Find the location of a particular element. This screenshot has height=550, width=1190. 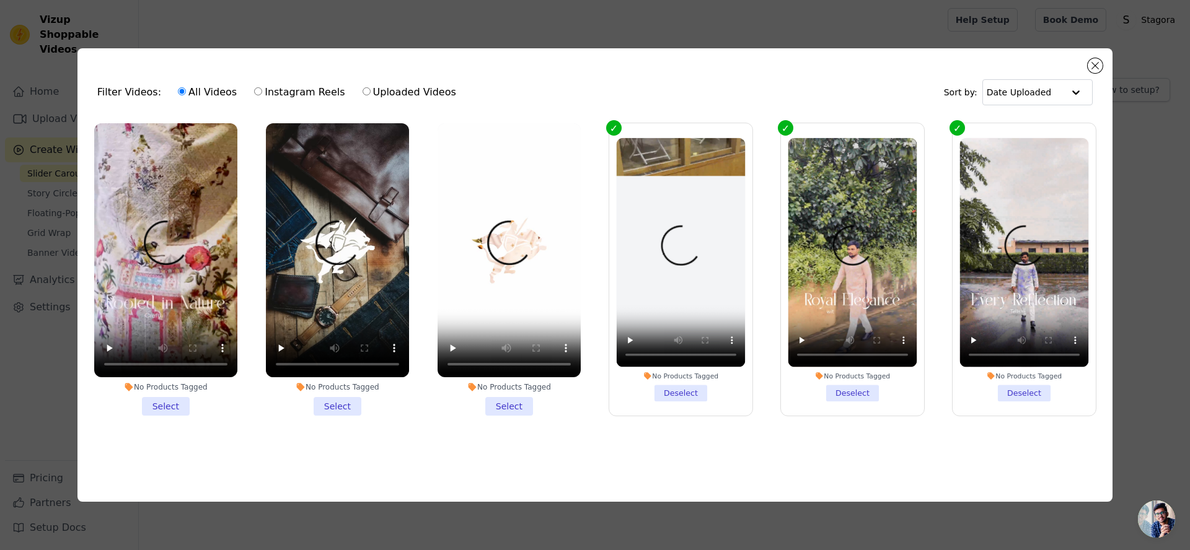

div: Open chat is located at coordinates (1156, 519).